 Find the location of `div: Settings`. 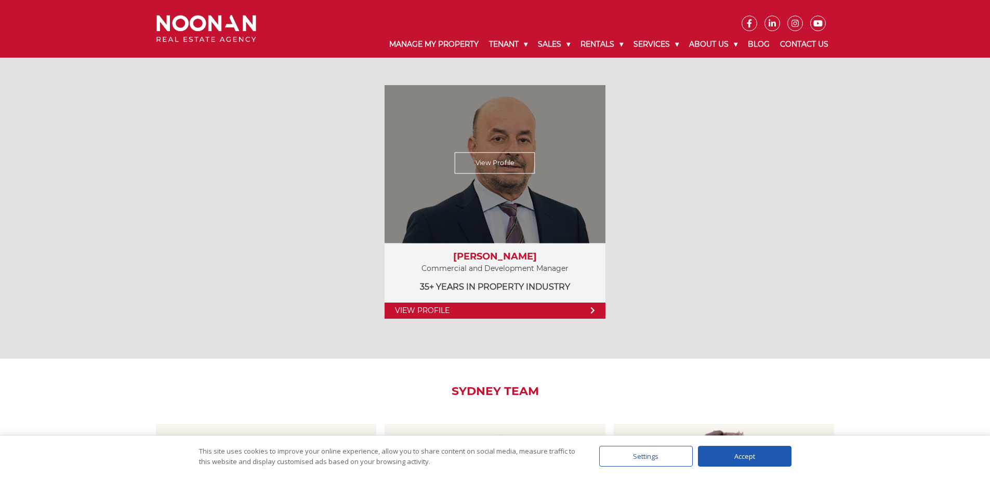

div: Settings is located at coordinates (646, 457).